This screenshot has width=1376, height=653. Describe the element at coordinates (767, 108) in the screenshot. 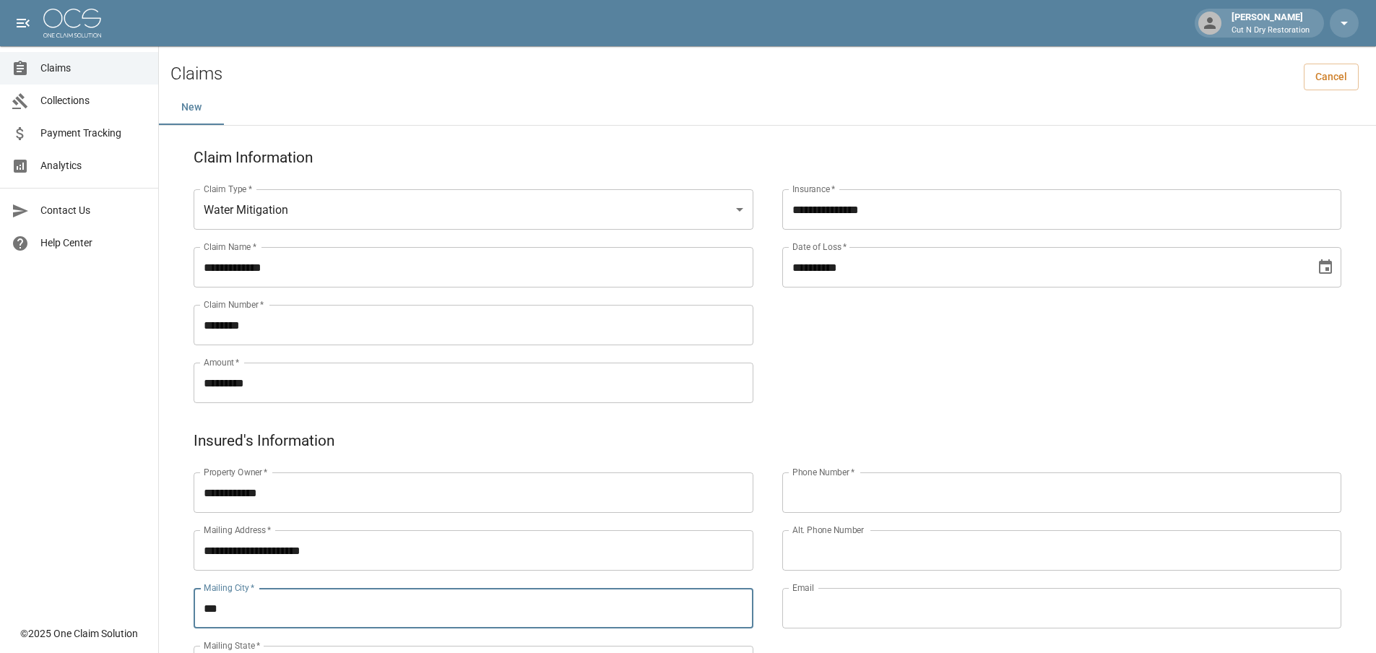

I see `div: dynamic tabs` at that location.